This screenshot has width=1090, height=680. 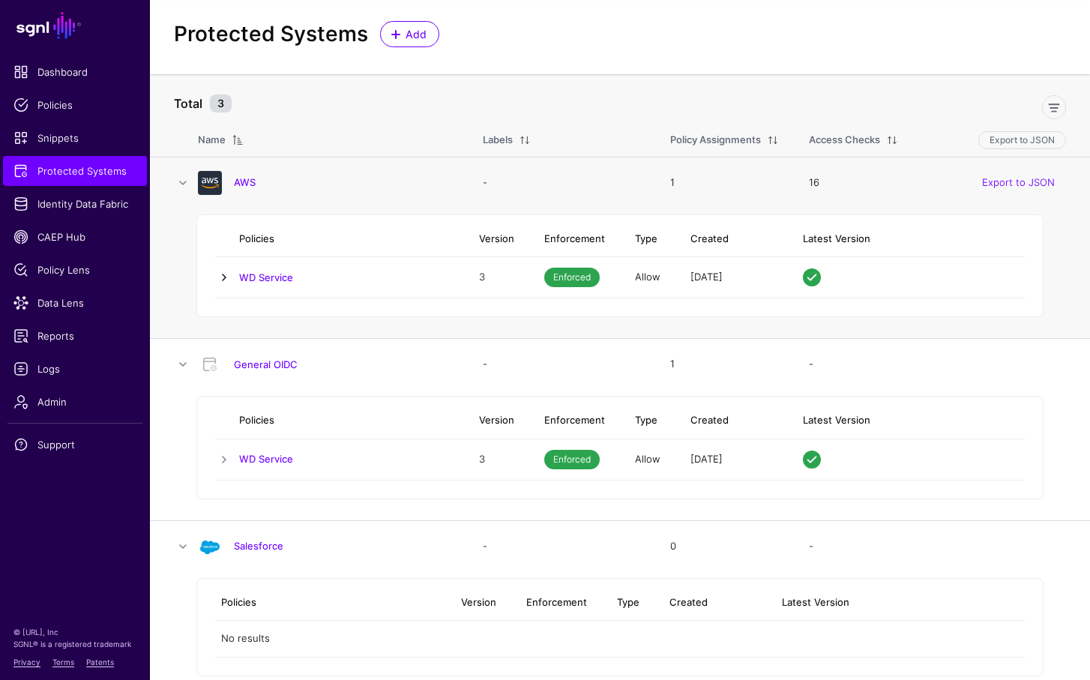 I want to click on small: 3, so click(x=220, y=103).